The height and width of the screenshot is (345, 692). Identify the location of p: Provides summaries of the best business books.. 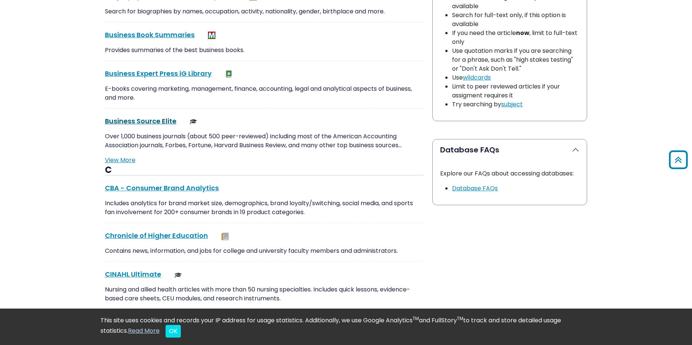
(264, 50).